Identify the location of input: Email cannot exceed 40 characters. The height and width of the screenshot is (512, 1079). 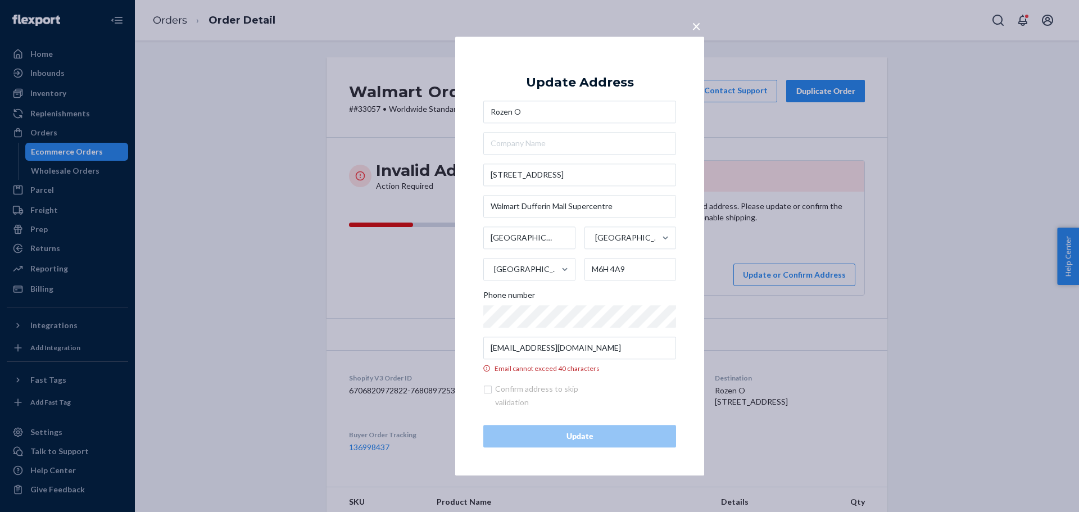
(579, 348).